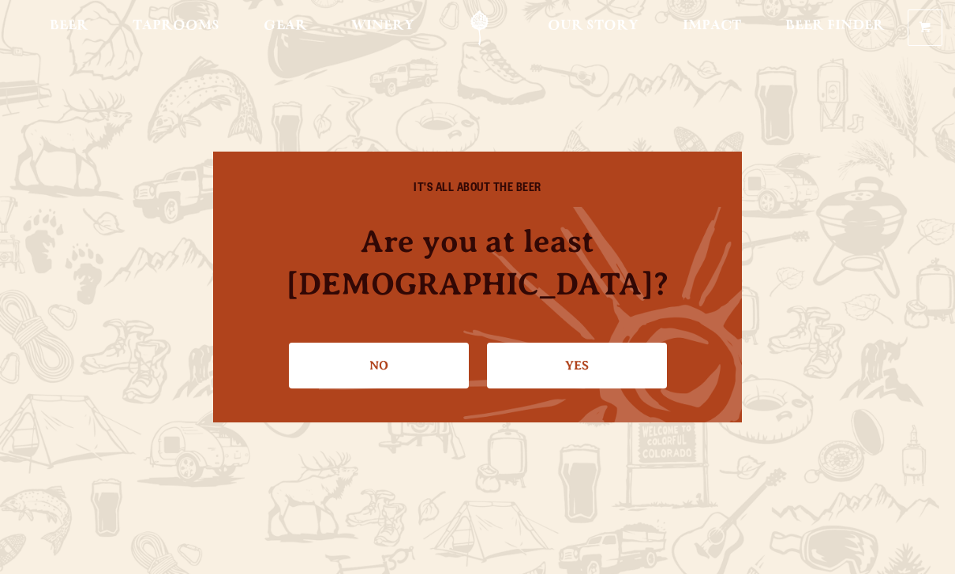 This screenshot has height=574, width=955. What do you see at coordinates (835, 28) in the screenshot?
I see `a: Beer Finder` at bounding box center [835, 28].